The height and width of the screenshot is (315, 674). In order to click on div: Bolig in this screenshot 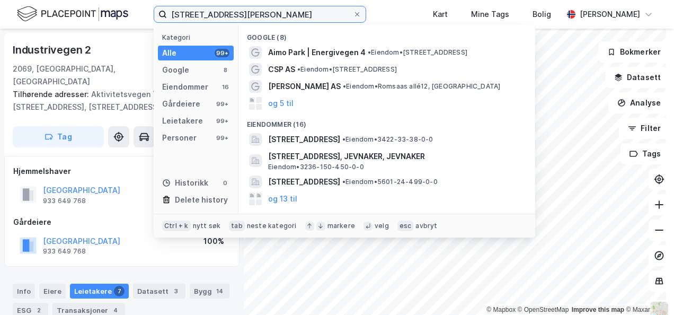, I will do `click(542, 14)`.